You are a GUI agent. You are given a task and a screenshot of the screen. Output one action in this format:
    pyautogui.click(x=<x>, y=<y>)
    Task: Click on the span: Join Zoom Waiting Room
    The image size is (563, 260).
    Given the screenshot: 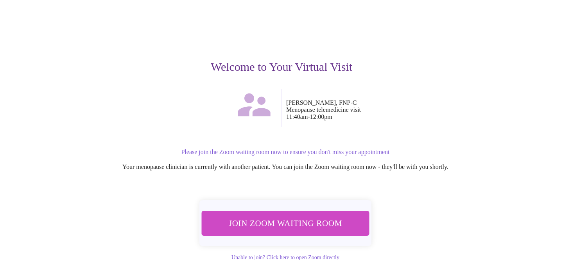 What is the action you would take?
    pyautogui.click(x=285, y=223)
    